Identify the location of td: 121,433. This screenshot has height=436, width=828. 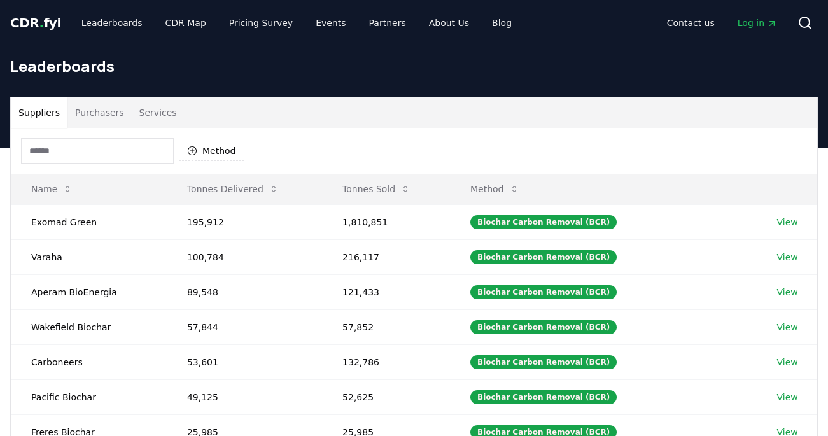
(386, 291).